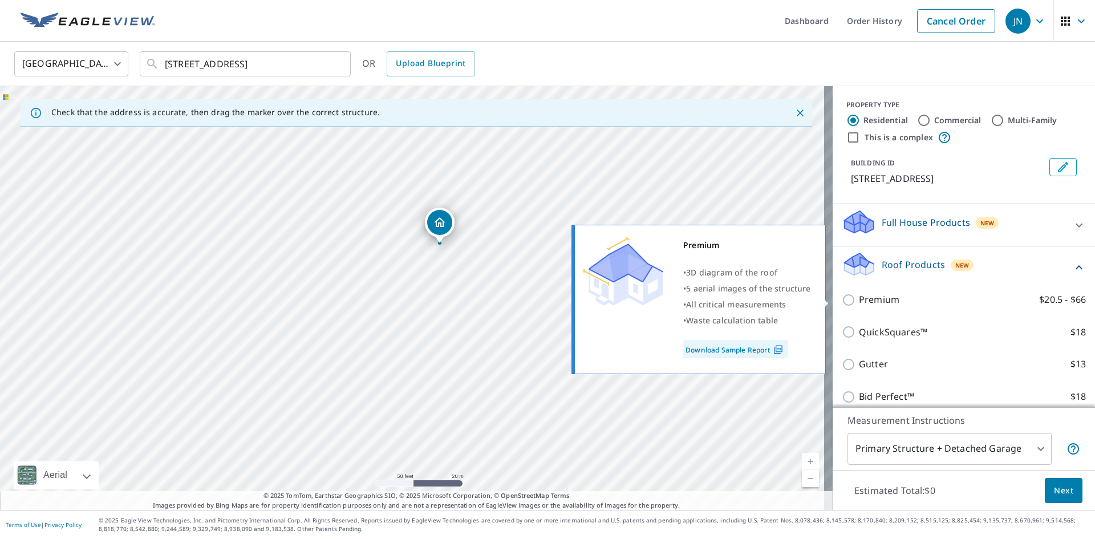 This screenshot has width=1095, height=539. What do you see at coordinates (747, 245) in the screenshot?
I see `div: Premium` at bounding box center [747, 245].